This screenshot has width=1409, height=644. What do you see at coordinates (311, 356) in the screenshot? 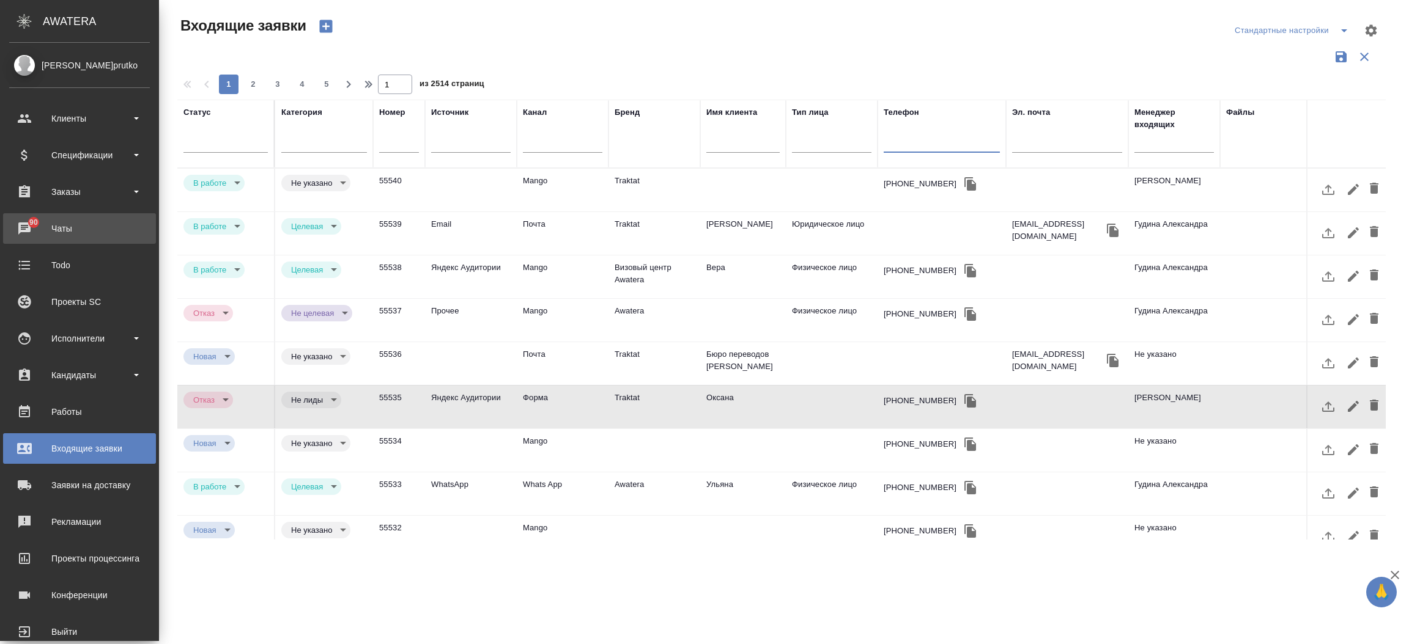
I see `button: Не указано` at bounding box center [311, 356].